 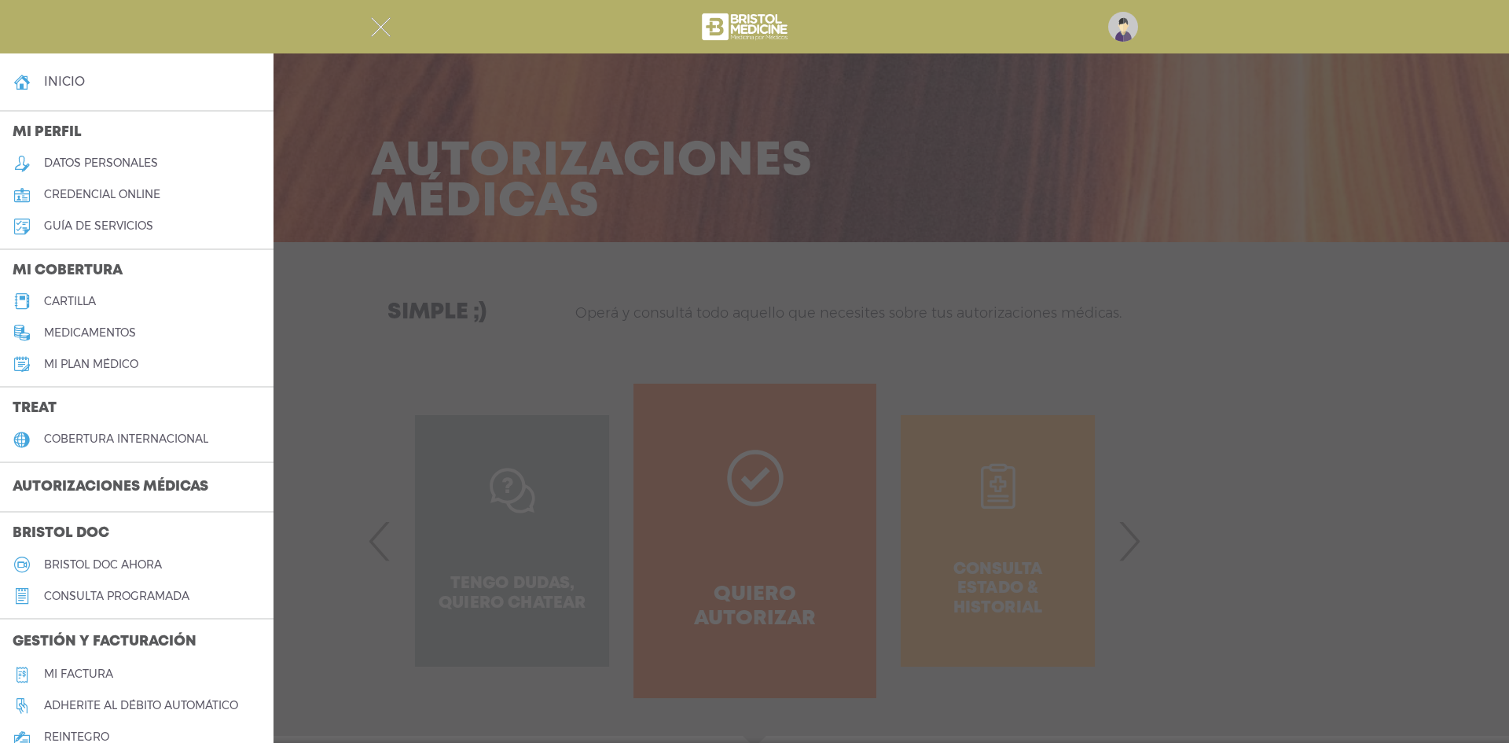 What do you see at coordinates (64, 81) in the screenshot?
I see `h4: inicio` at bounding box center [64, 81].